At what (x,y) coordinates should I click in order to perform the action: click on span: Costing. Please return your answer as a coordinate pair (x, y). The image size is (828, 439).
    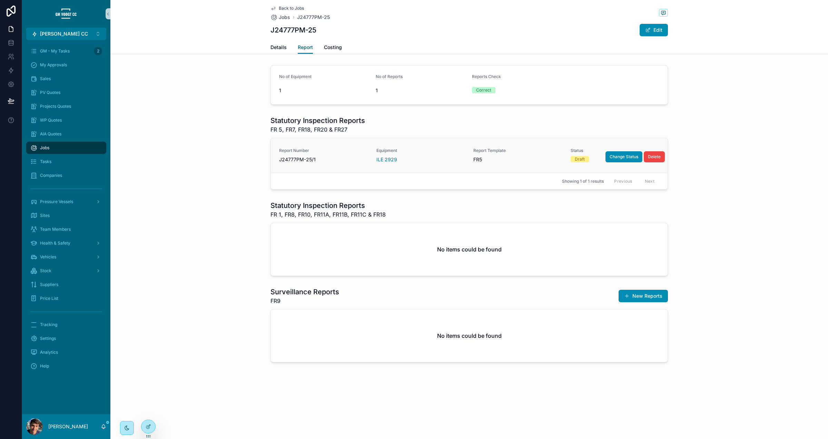
    Looking at the image, I should click on (333, 47).